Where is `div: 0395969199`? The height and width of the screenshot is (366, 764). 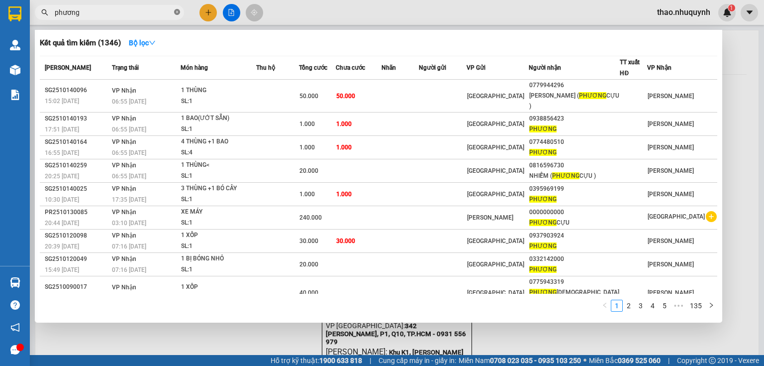 div: 0395969199 is located at coordinates (574, 189).